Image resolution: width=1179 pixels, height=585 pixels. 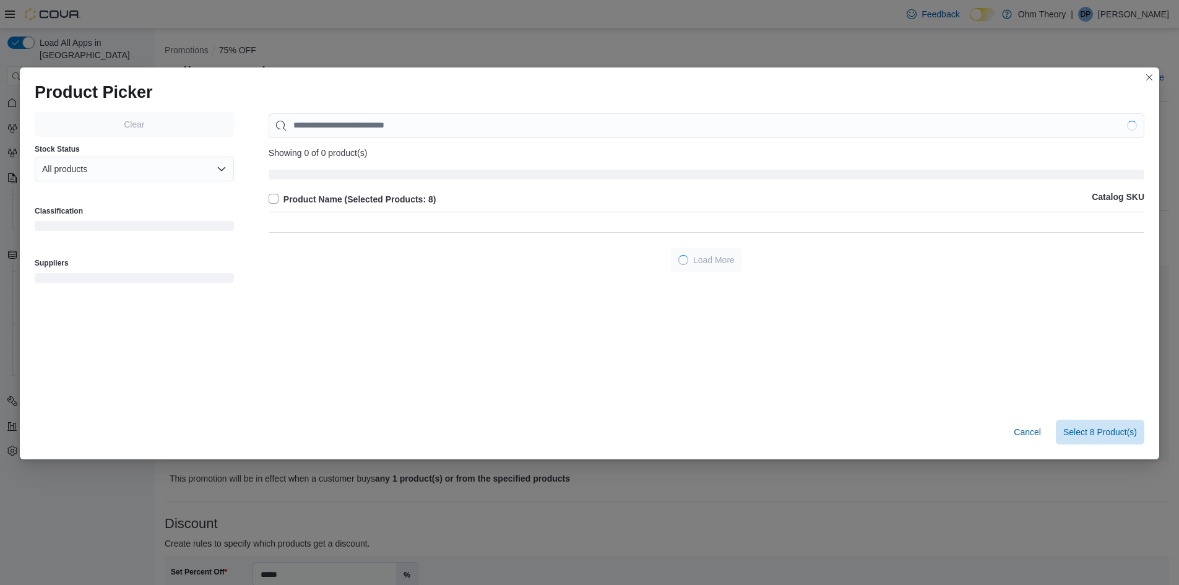 What do you see at coordinates (59, 211) in the screenshot?
I see `label: Classification` at bounding box center [59, 211].